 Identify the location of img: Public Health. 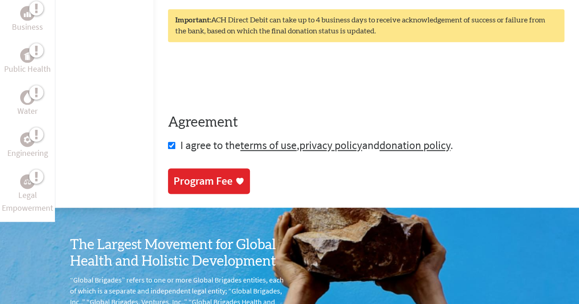
(27, 55).